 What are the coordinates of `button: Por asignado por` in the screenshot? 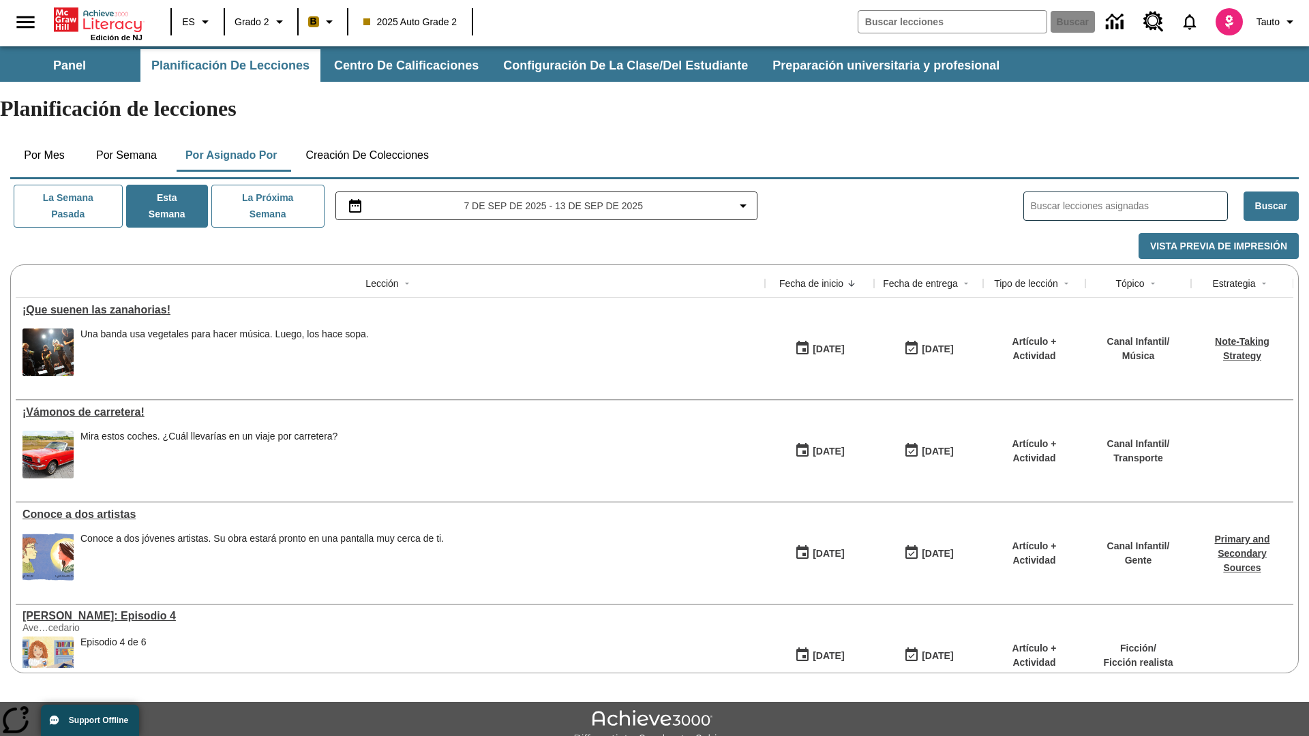 It's located at (231, 155).